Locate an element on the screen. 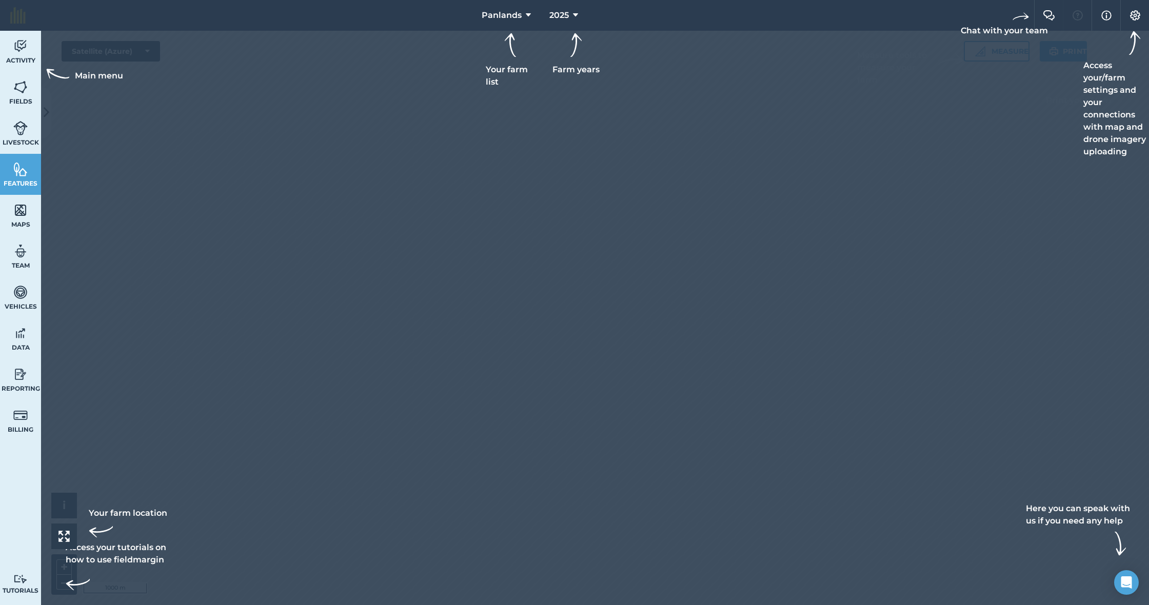 The width and height of the screenshot is (1149, 605). div: Access your tutorials on how to use fieldmargin is located at coordinates (119, 569).